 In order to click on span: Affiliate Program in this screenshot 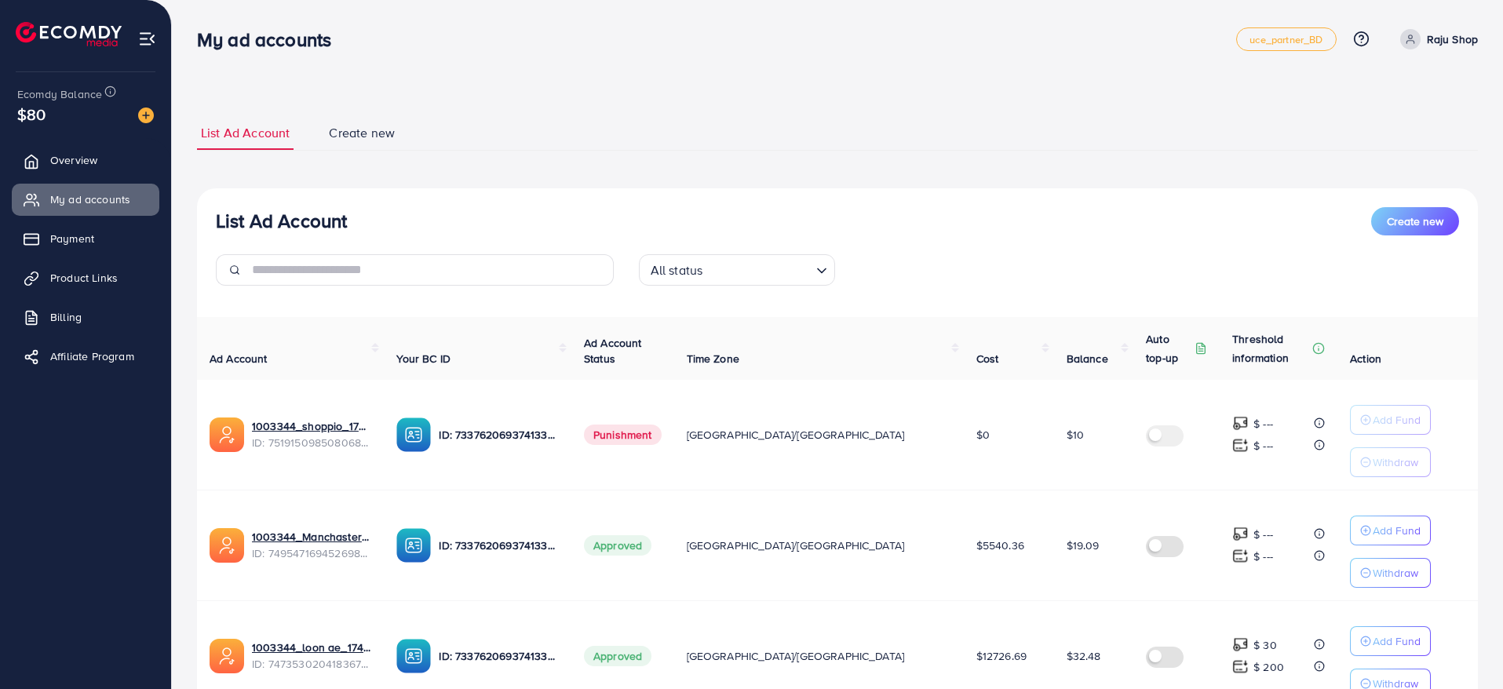, I will do `click(92, 356)`.